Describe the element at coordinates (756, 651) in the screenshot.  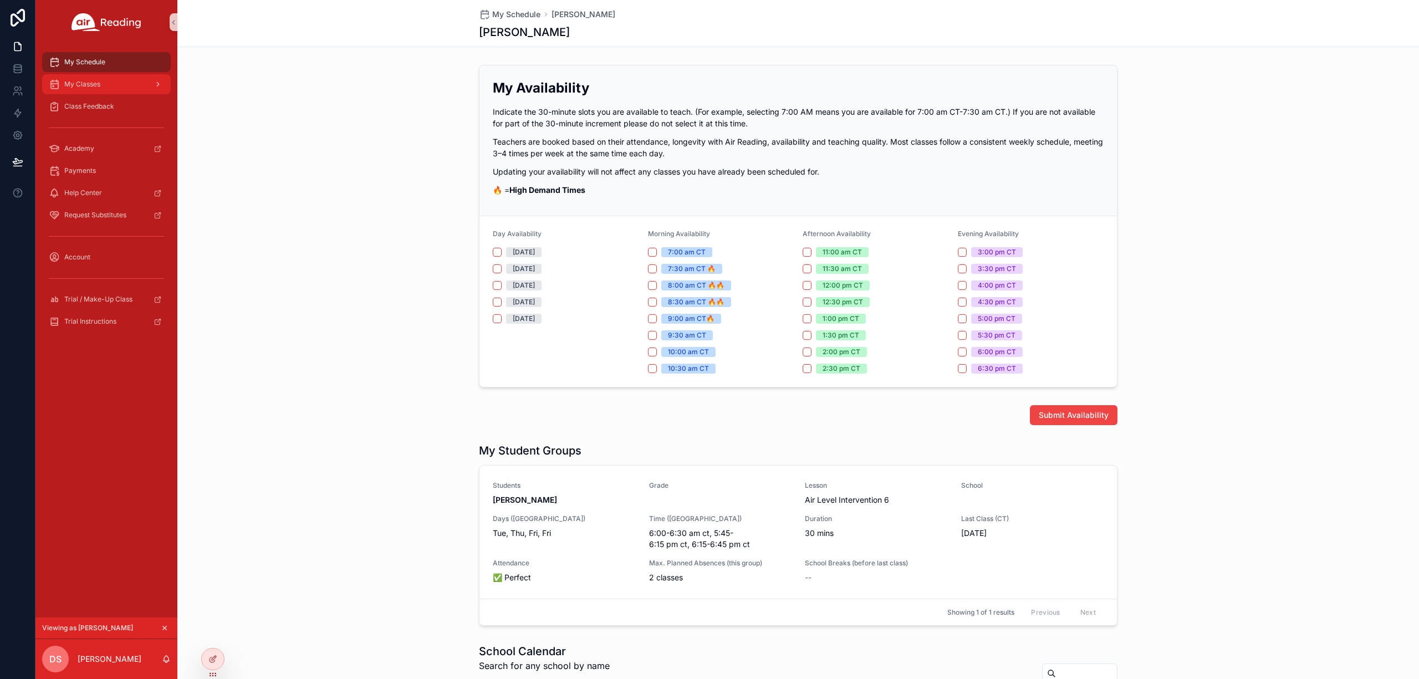
I see `h1: School Calendar` at that location.